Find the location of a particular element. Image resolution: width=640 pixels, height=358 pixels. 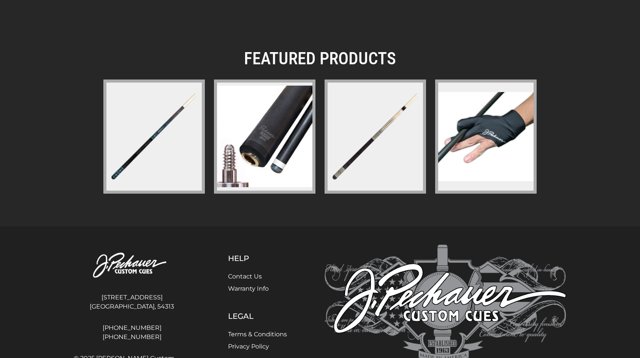

a: Contact Us is located at coordinates (245, 276).